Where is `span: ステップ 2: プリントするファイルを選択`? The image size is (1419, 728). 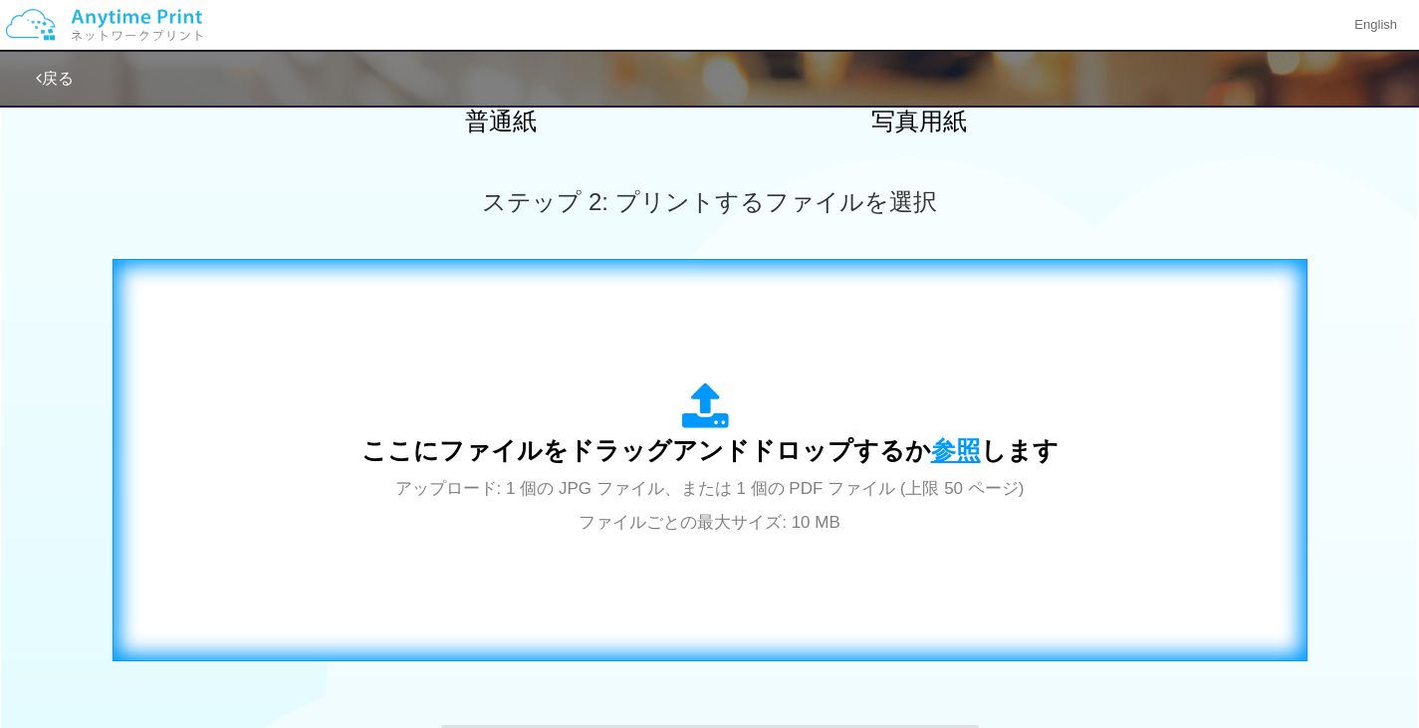
span: ステップ 2: プリントするファイルを選択 is located at coordinates (709, 201).